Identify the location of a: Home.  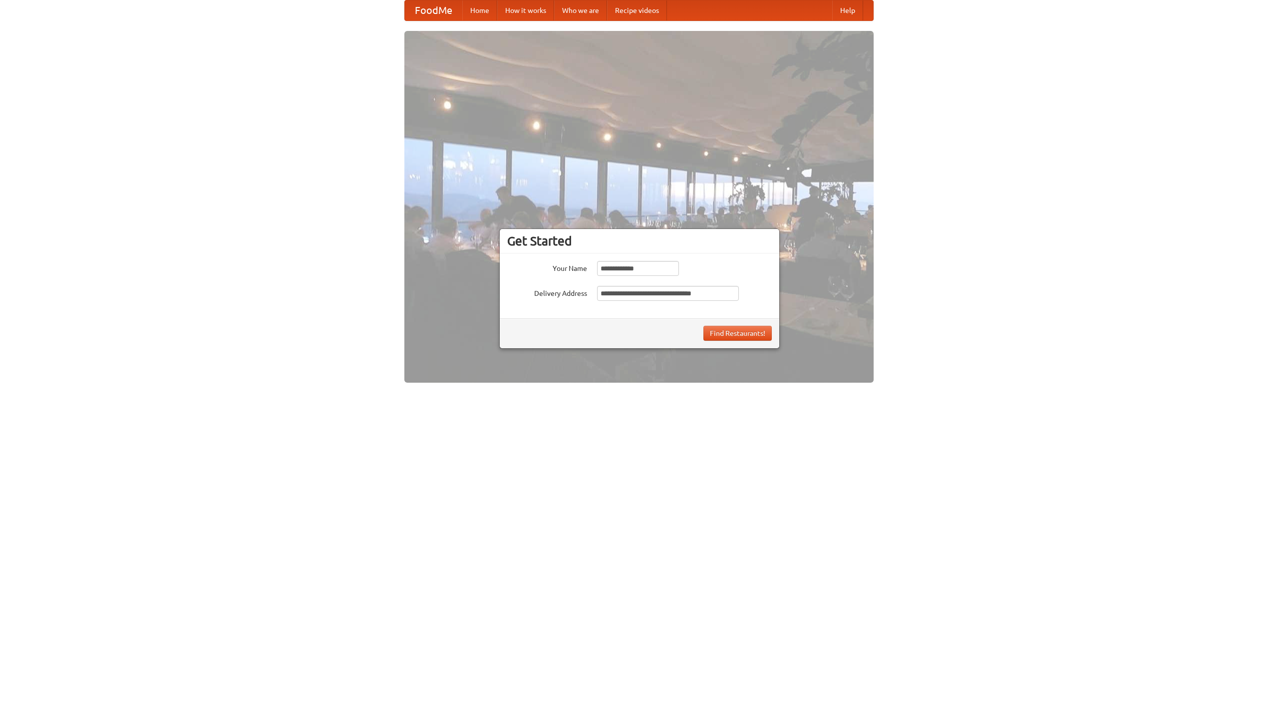
(480, 10).